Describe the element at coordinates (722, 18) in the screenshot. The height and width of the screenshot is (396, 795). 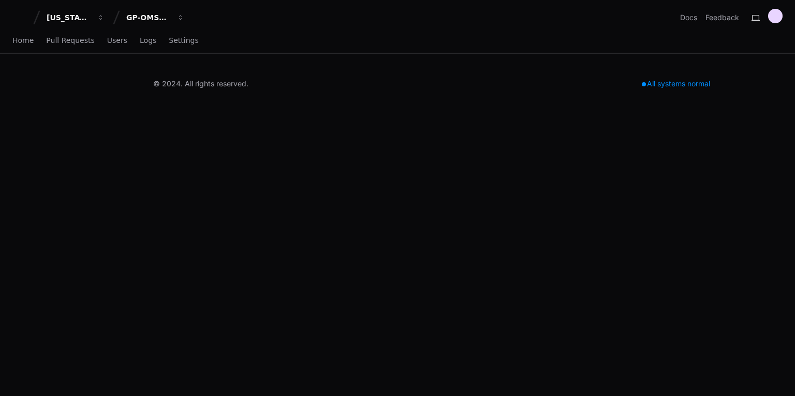
I see `button: Feedback` at that location.